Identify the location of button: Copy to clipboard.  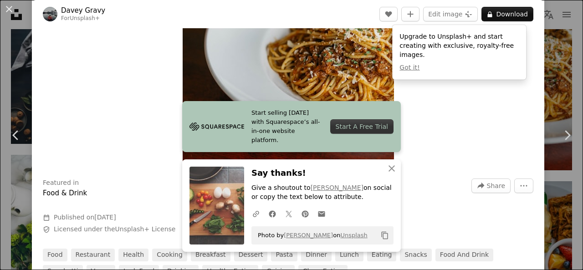
(385, 236).